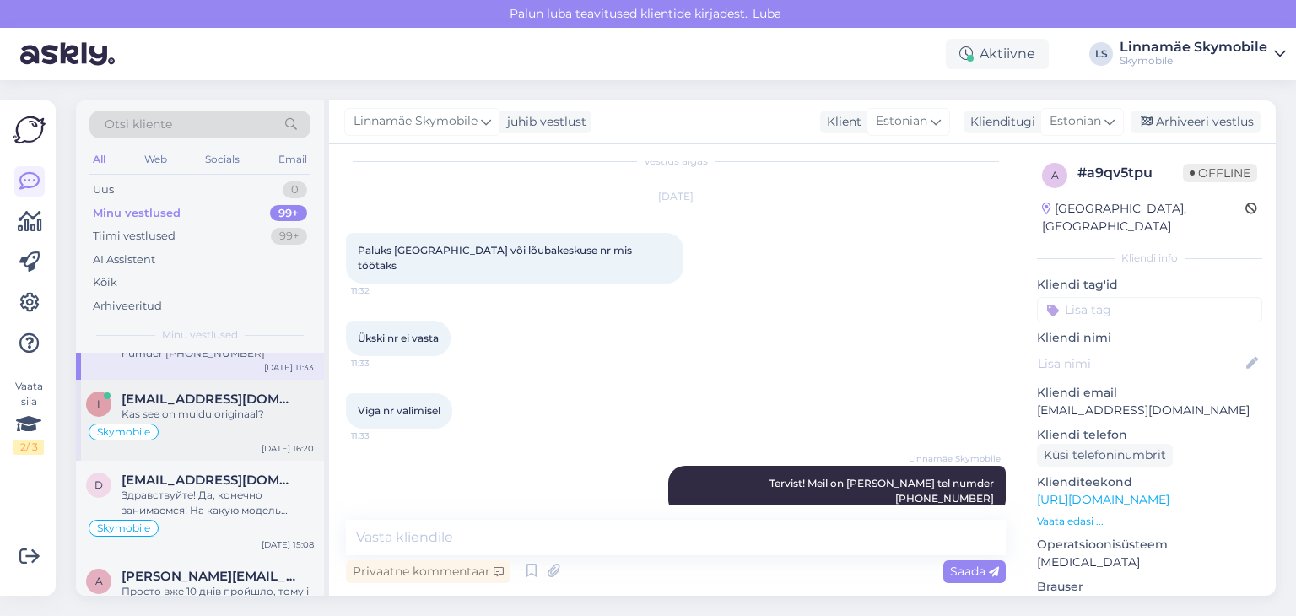 This screenshot has height=616, width=1296. I want to click on div: All, so click(99, 159).